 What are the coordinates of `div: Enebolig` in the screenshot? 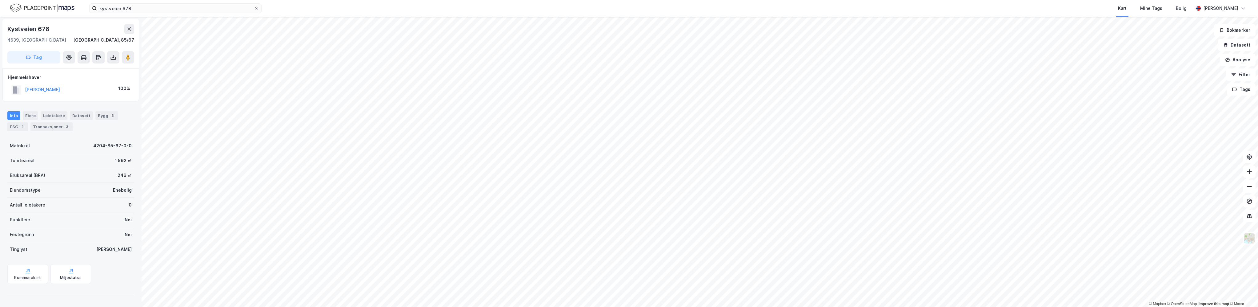 It's located at (122, 190).